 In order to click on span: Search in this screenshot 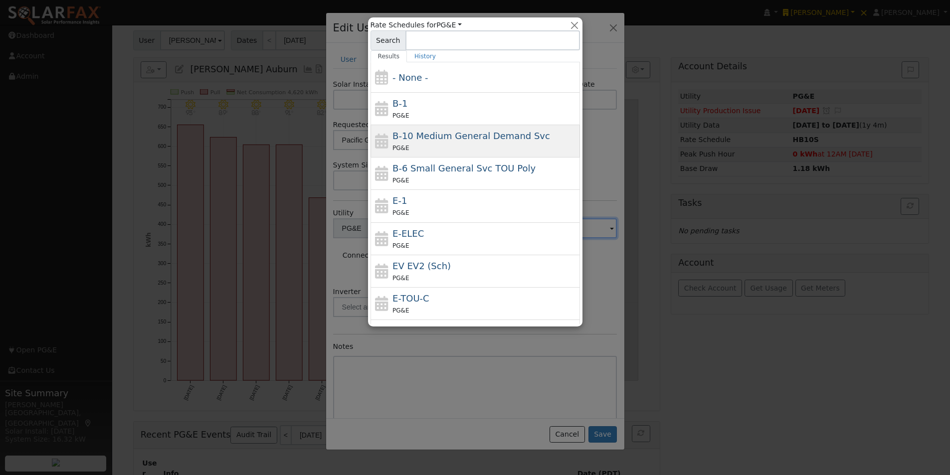, I will do `click(388, 40)`.